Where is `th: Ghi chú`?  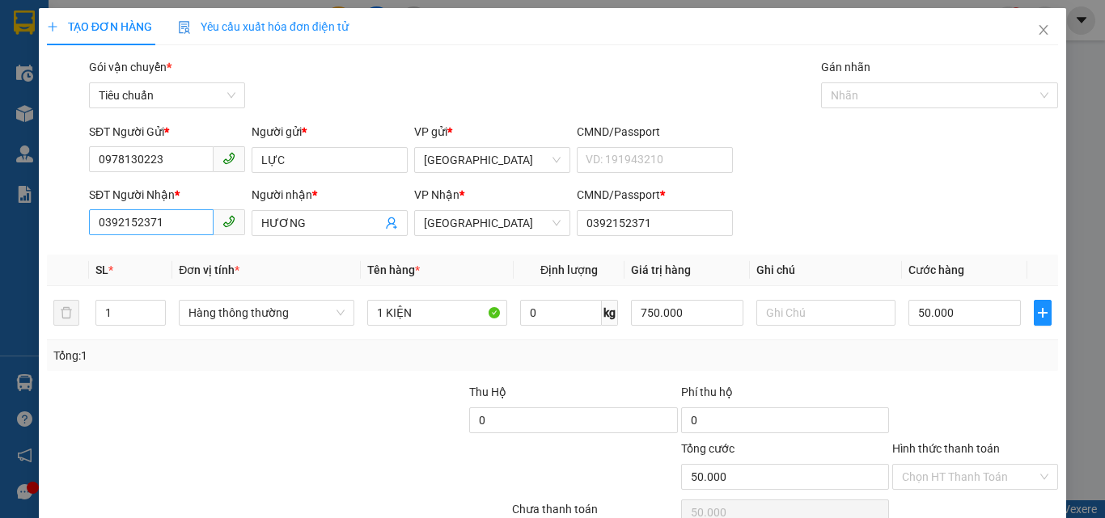
th: Ghi chú is located at coordinates (826, 270).